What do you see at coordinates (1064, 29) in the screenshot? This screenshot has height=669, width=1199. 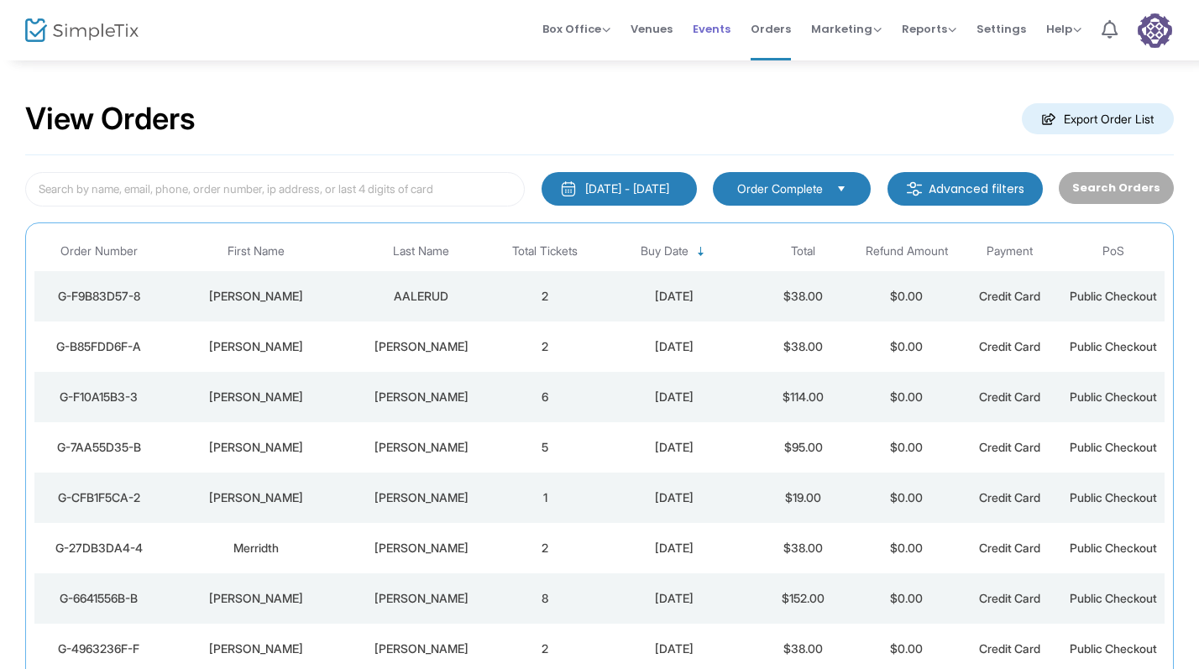 I see `span: Help` at bounding box center [1064, 29].